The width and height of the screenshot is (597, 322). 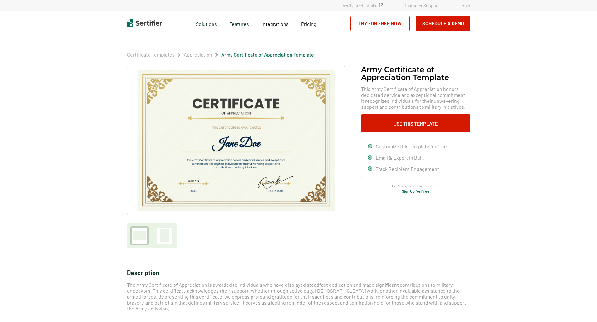 I want to click on span: Certificate Templates, so click(x=151, y=55).